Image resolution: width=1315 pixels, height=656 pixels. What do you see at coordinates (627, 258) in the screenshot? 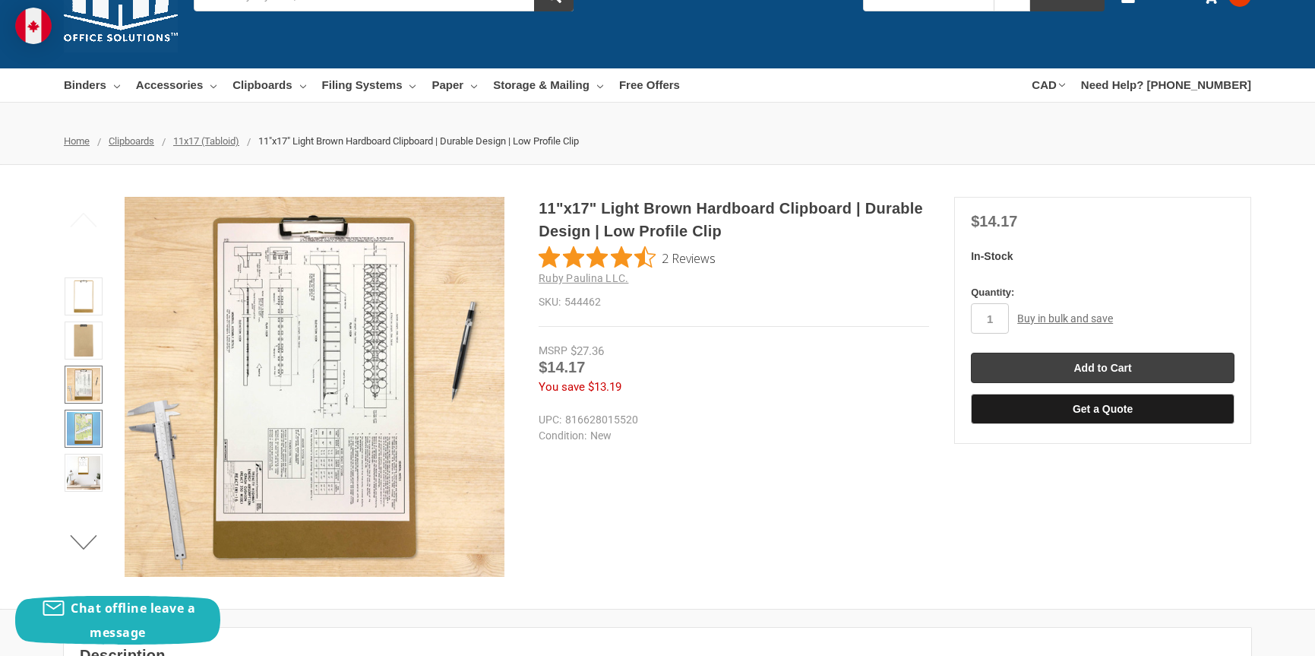
I see `button: Rated 4.5 out of 5 stars from 2 reviews. Jump to reviews.` at bounding box center [627, 258].